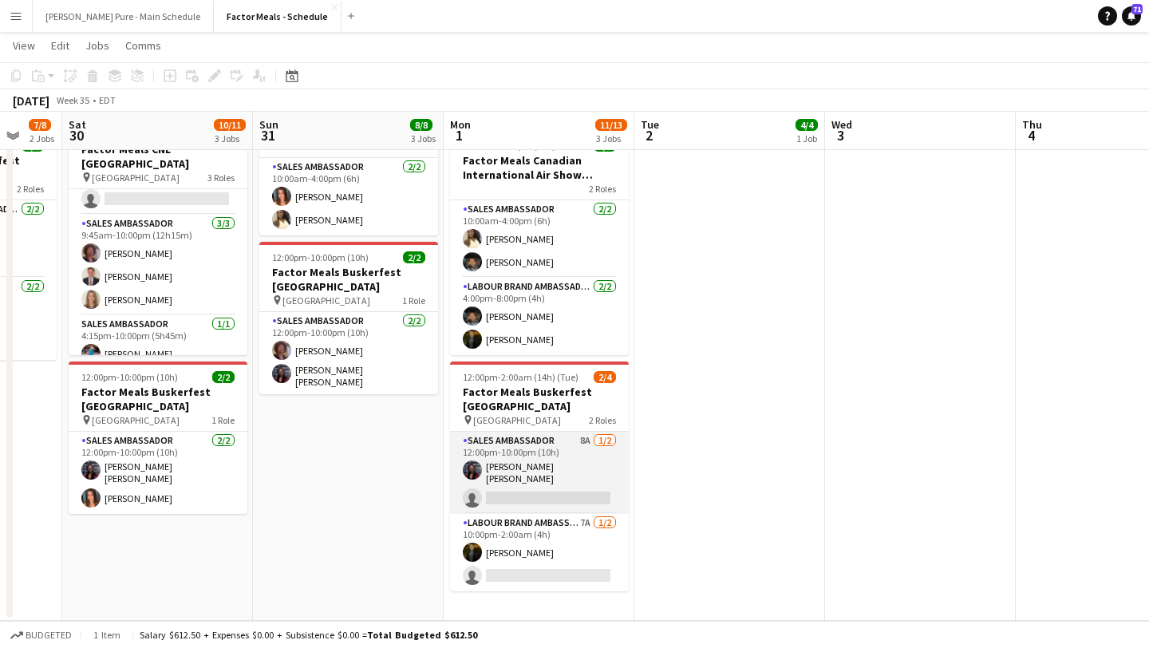  Describe the element at coordinates (842, 124) in the screenshot. I see `span: Wed` at that location.